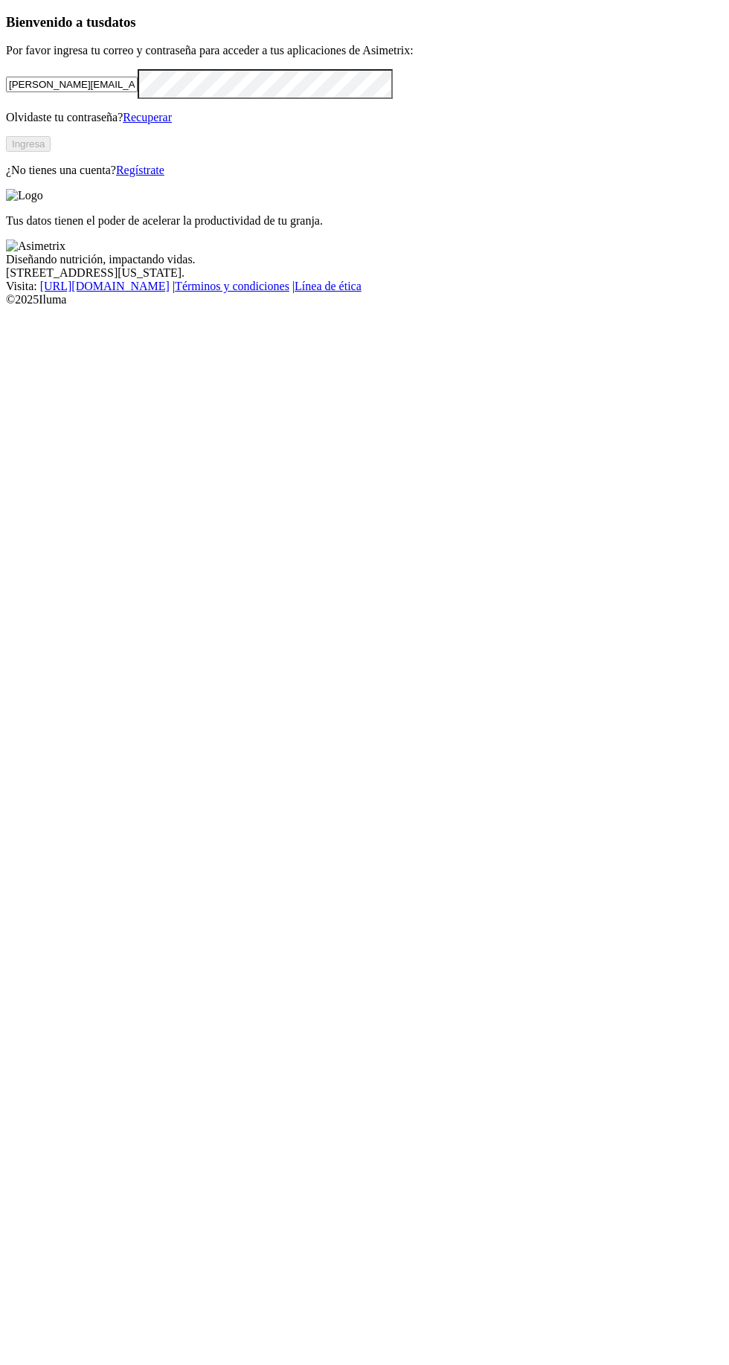  I want to click on p: Por favor ingresa tu correo y contraseña para acceder a tus aplicaciones de Asimetrix:, so click(364, 51).